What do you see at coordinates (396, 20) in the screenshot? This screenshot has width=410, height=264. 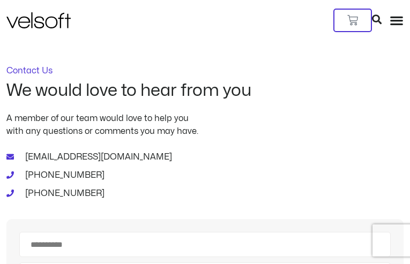 I see `div: Menu Toggle` at bounding box center [396, 20].